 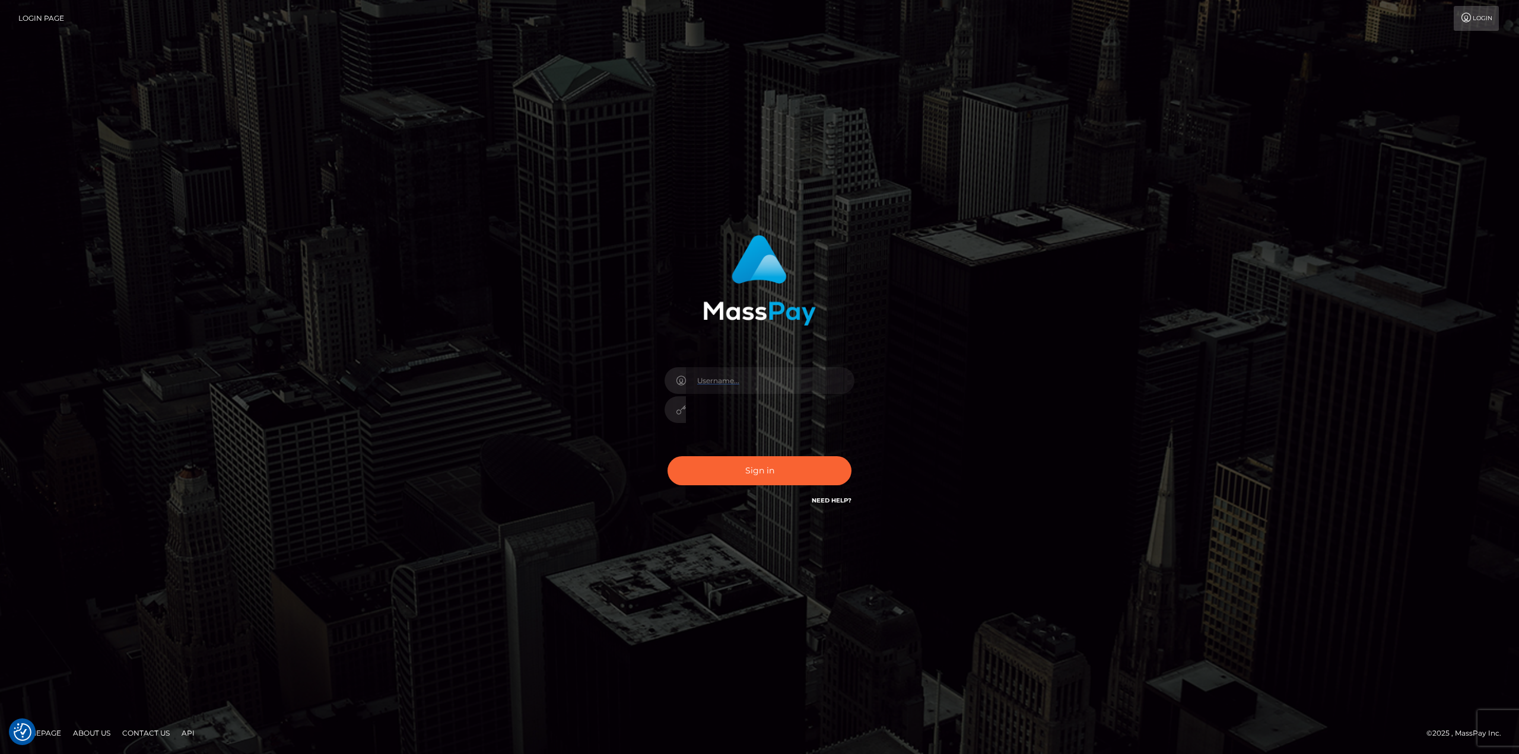 I want to click on button: Consent Preferences, so click(x=23, y=732).